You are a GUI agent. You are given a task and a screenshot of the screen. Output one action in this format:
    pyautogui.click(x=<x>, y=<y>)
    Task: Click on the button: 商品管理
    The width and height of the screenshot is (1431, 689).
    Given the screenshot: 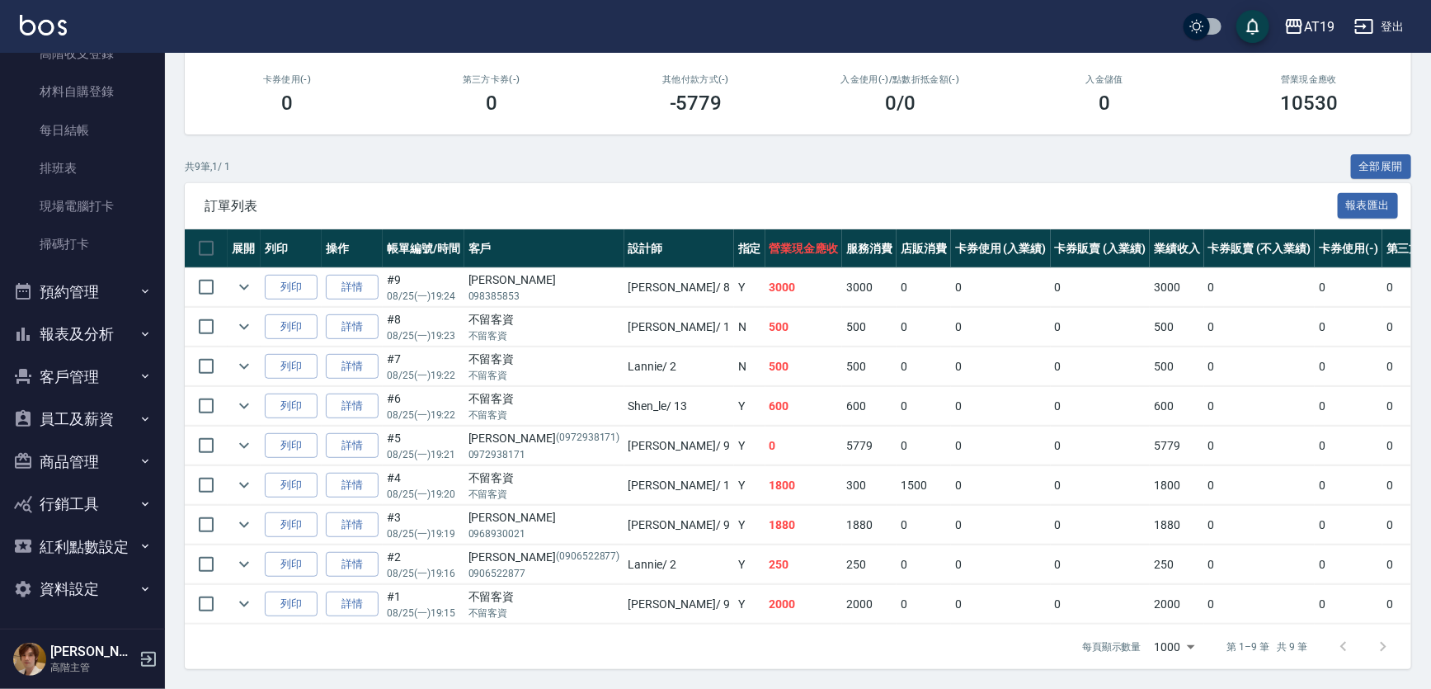 What is the action you would take?
    pyautogui.click(x=83, y=462)
    